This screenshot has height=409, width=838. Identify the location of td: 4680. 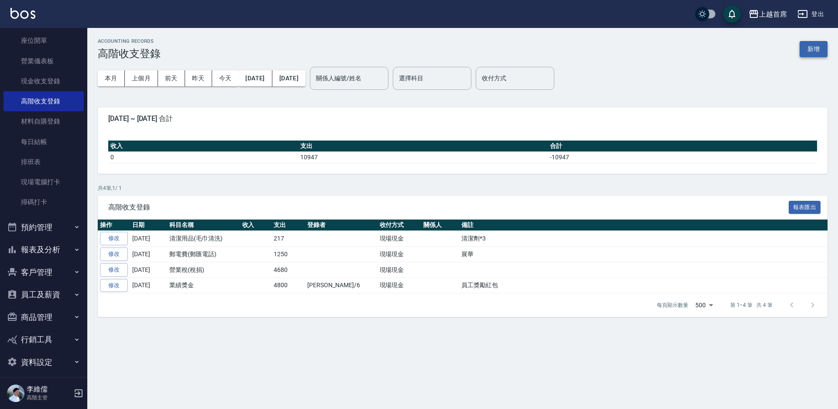
(288, 270).